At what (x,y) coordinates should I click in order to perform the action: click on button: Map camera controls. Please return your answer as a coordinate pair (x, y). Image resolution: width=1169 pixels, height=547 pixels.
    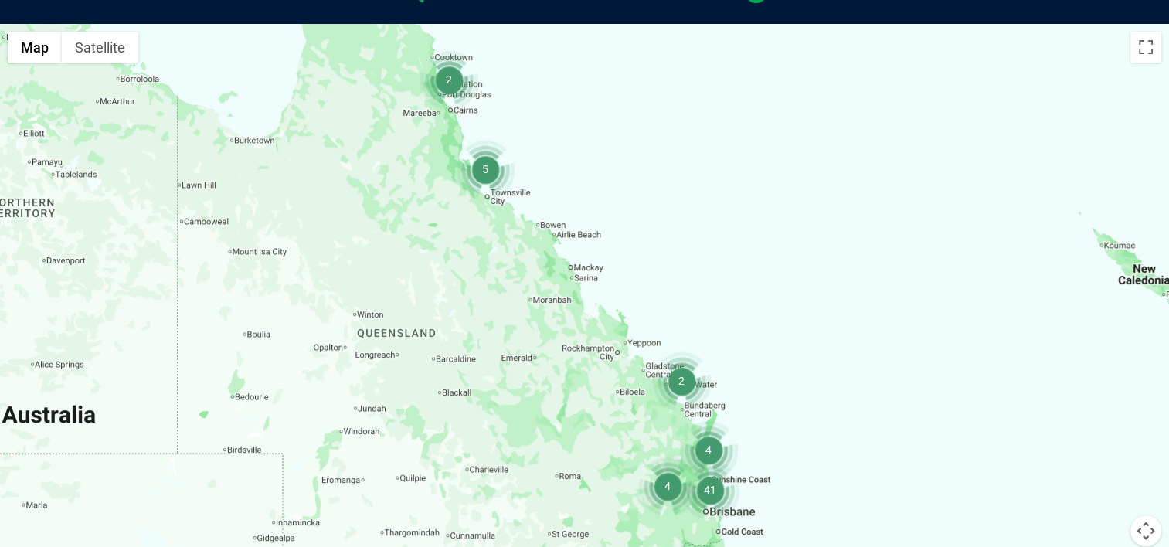
    Looking at the image, I should click on (1146, 531).